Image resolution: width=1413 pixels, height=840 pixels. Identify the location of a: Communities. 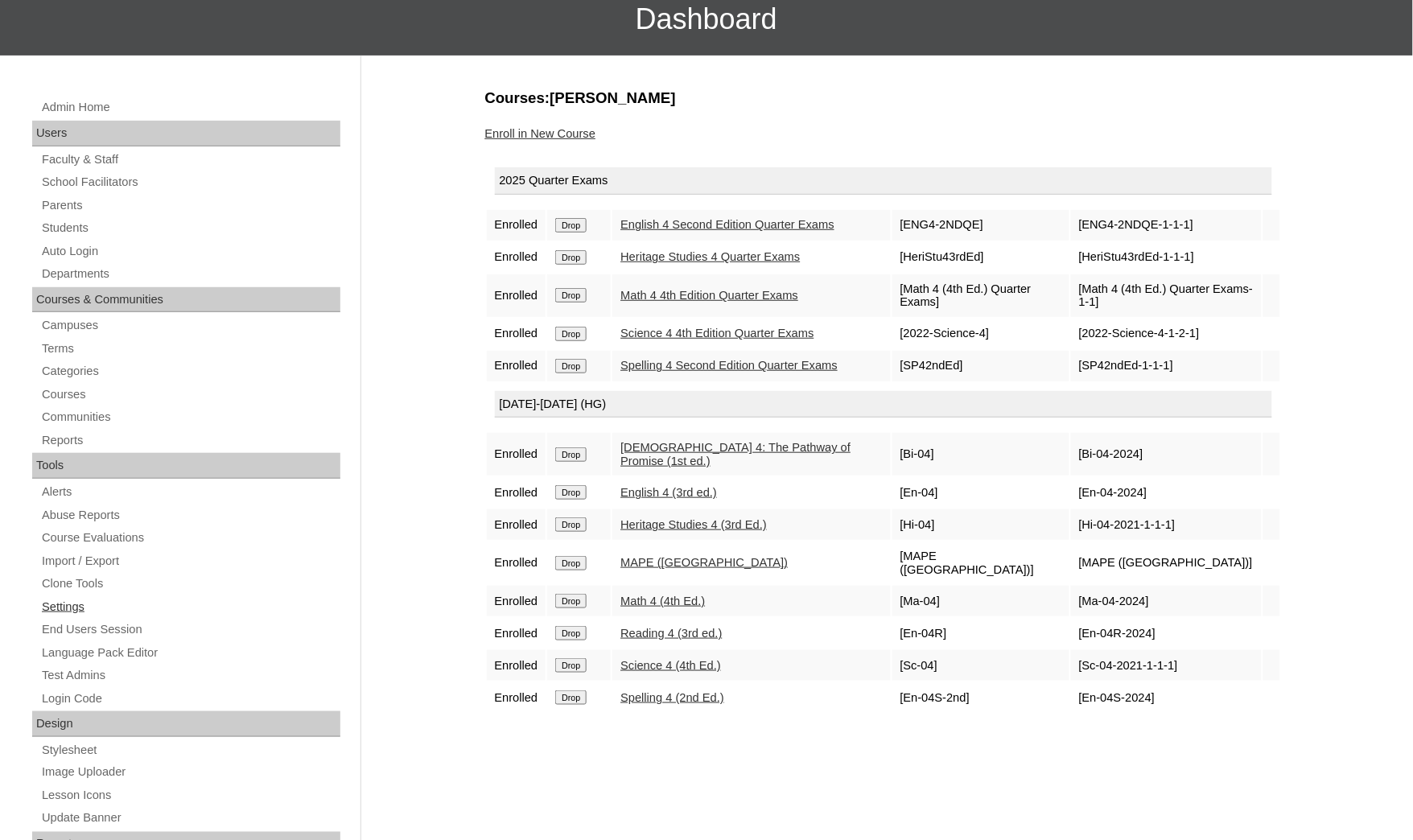
(190, 417).